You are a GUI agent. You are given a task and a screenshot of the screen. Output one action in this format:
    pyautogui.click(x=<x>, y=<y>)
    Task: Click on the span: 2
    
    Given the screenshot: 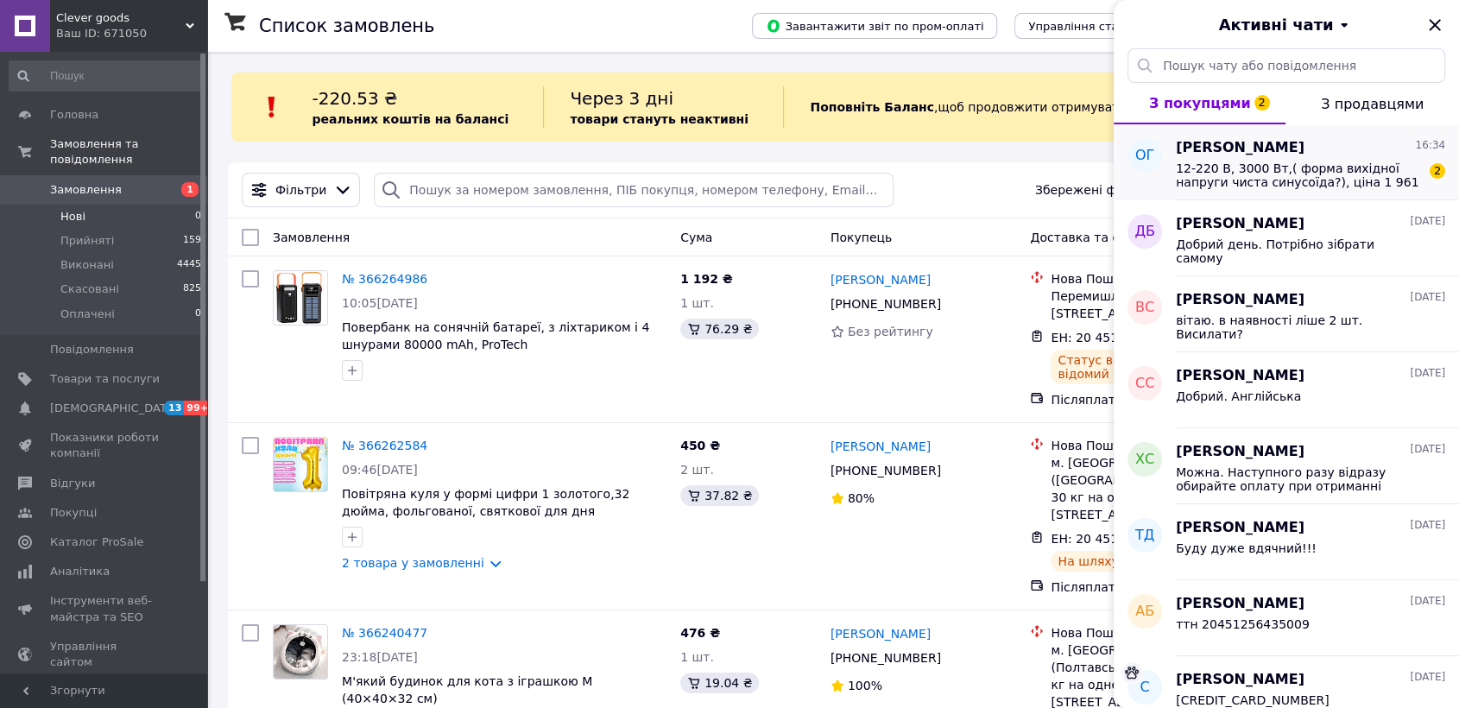 What is the action you would take?
    pyautogui.click(x=1438, y=171)
    